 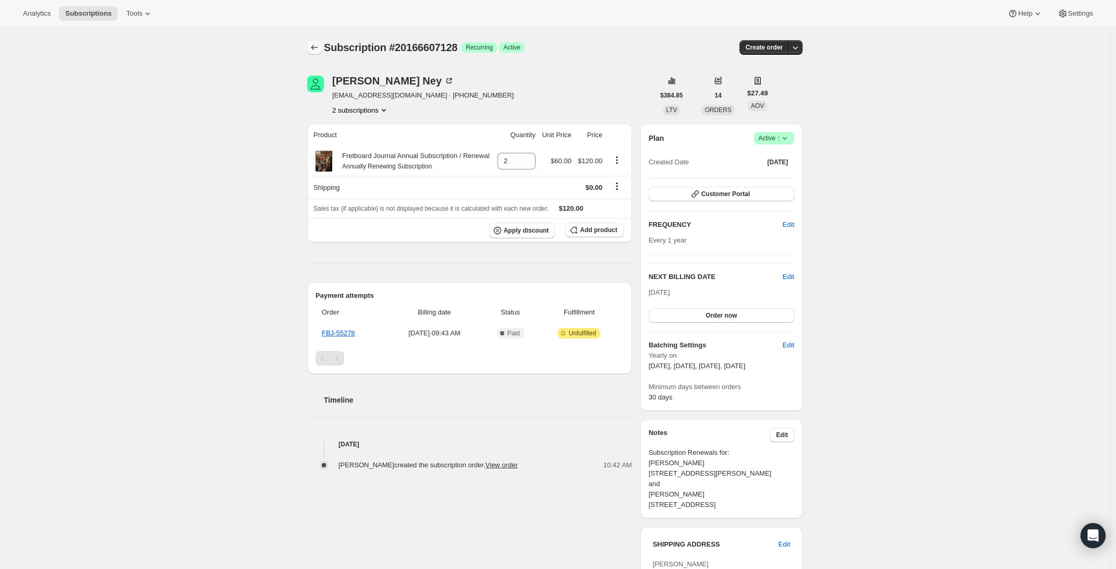 What do you see at coordinates (387, 166) in the screenshot?
I see `small: Annually Renewing Subscription` at bounding box center [387, 166].